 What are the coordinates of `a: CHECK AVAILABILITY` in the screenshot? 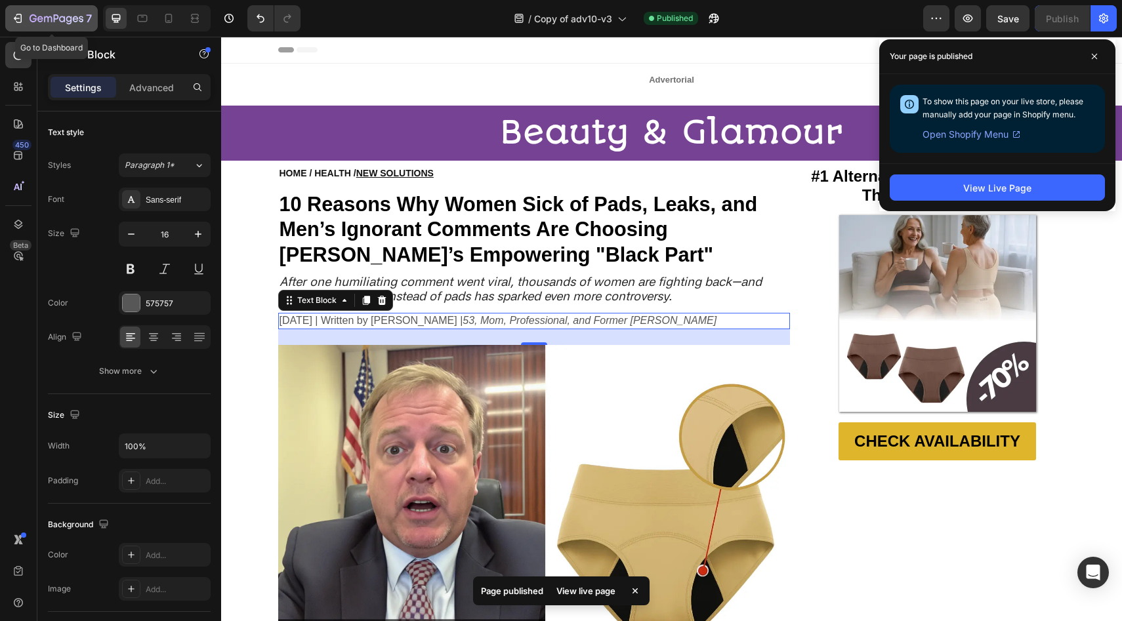 It's located at (716, 405).